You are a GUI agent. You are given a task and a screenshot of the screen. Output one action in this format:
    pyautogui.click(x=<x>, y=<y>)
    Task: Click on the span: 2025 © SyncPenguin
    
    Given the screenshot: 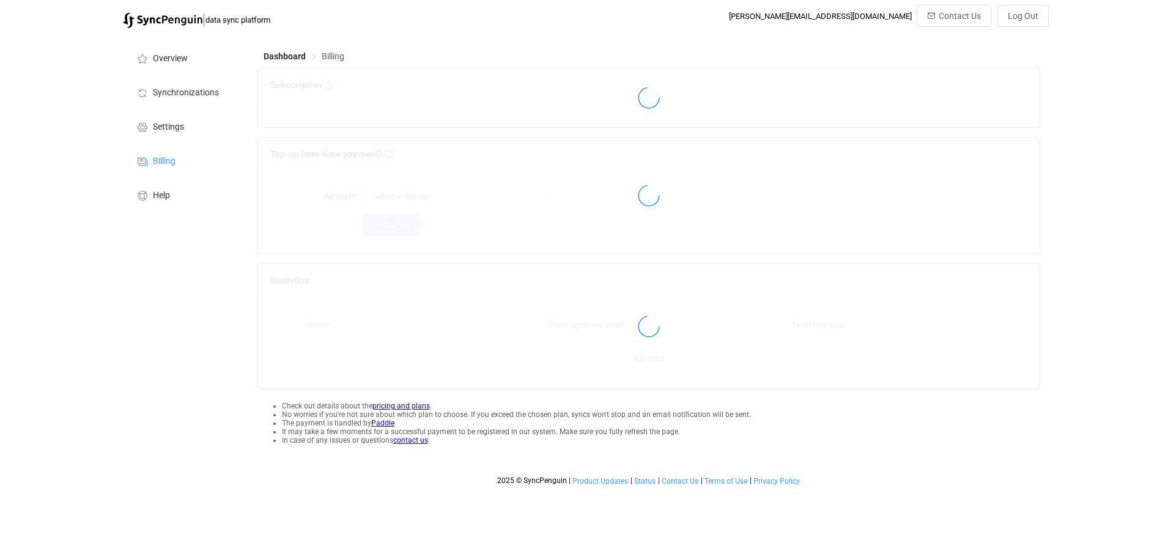 What is the action you would take?
    pyautogui.click(x=532, y=481)
    